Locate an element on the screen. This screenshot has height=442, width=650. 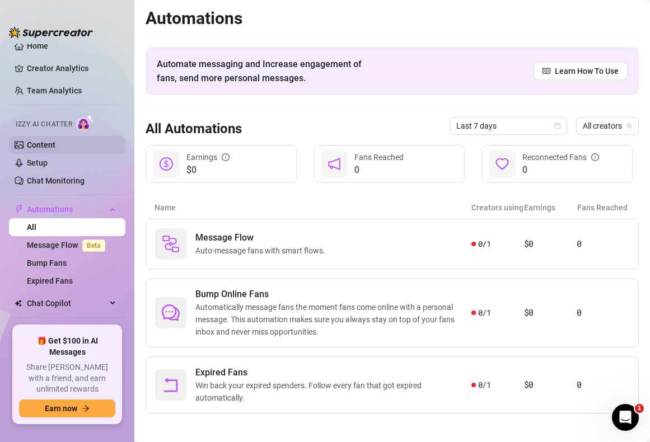
h3: All Automations is located at coordinates (194, 129).